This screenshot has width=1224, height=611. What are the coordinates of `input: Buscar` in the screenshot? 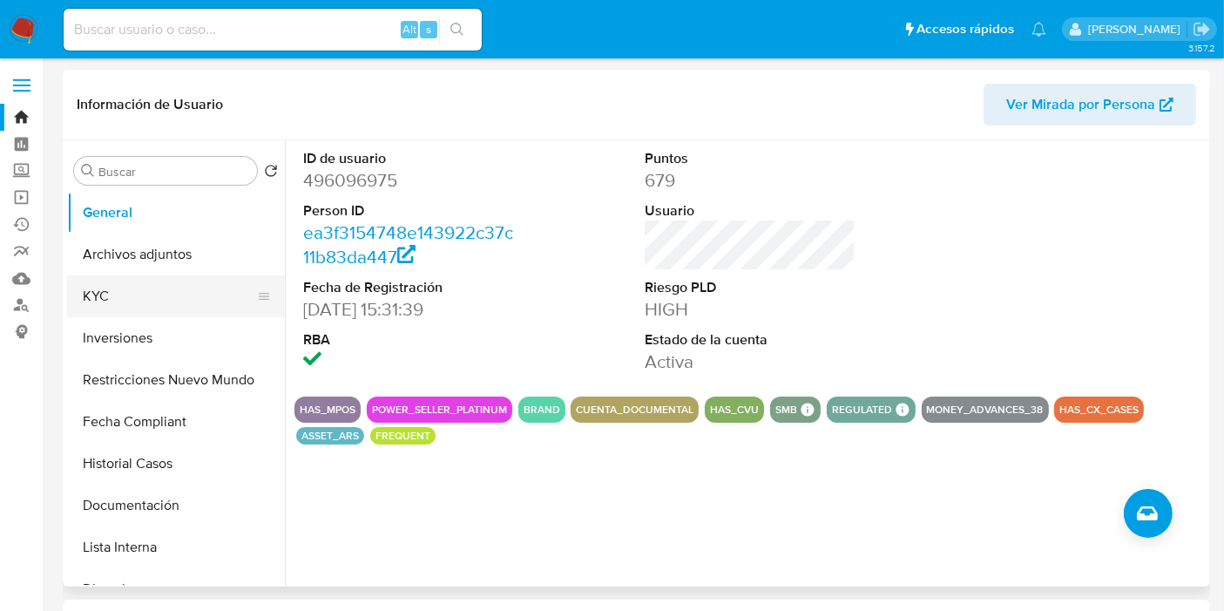 It's located at (174, 172).